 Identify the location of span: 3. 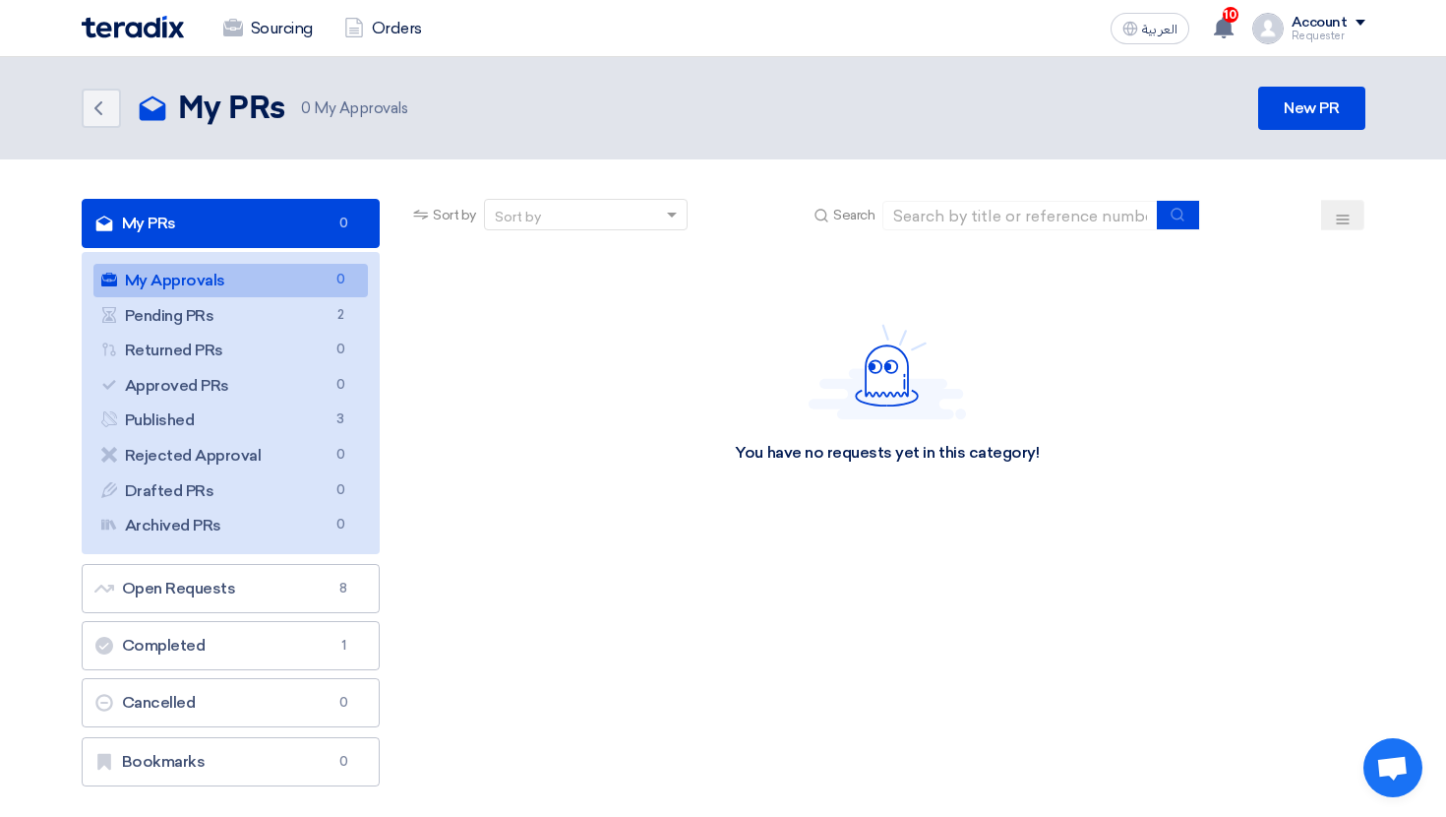
(340, 419).